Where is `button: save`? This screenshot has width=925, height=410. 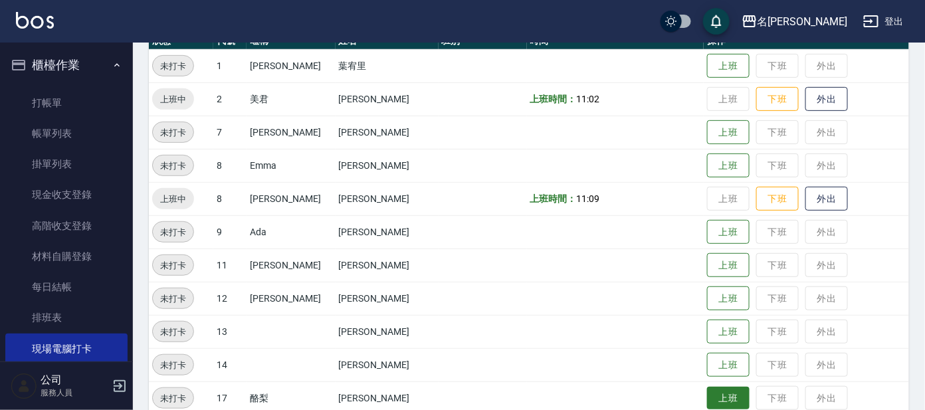
button: save is located at coordinates (716, 21).